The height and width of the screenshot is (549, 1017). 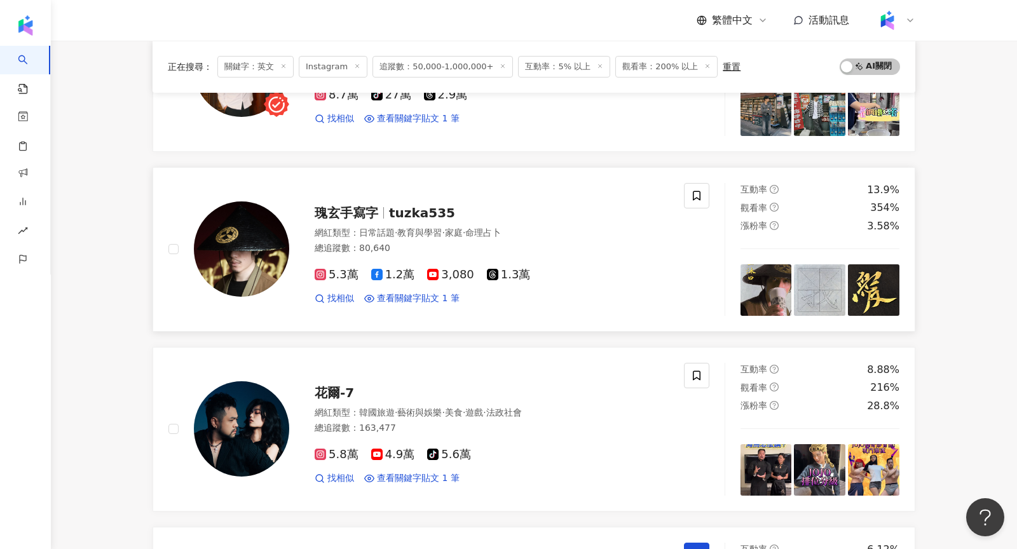 What do you see at coordinates (336, 95) in the screenshot?
I see `span: 8.7萬` at bounding box center [336, 95].